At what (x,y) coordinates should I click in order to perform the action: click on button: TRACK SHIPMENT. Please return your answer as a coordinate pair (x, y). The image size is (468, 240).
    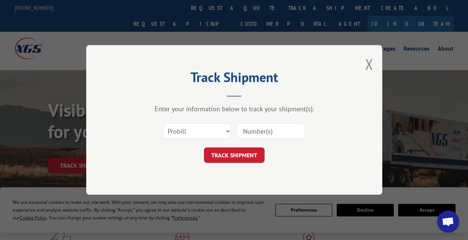
    Looking at the image, I should click on (234, 156).